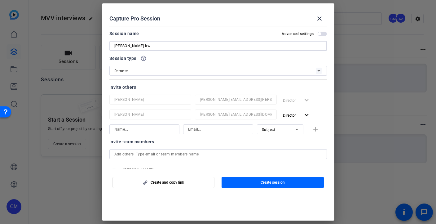 This screenshot has height=224, width=436. Describe the element at coordinates (269, 130) in the screenshot. I see `span: Subject` at that location.